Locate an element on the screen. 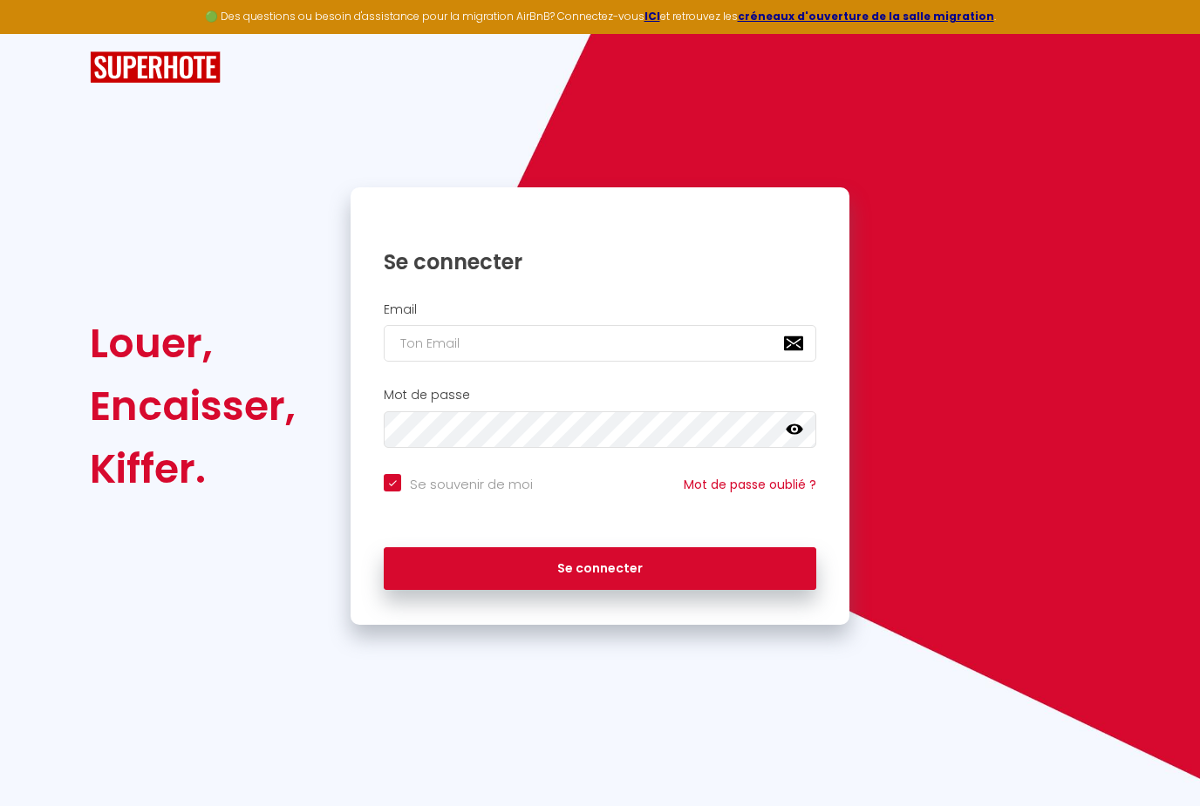 This screenshot has width=1200, height=806. a: Mot de passe oublié ? is located at coordinates (750, 485).